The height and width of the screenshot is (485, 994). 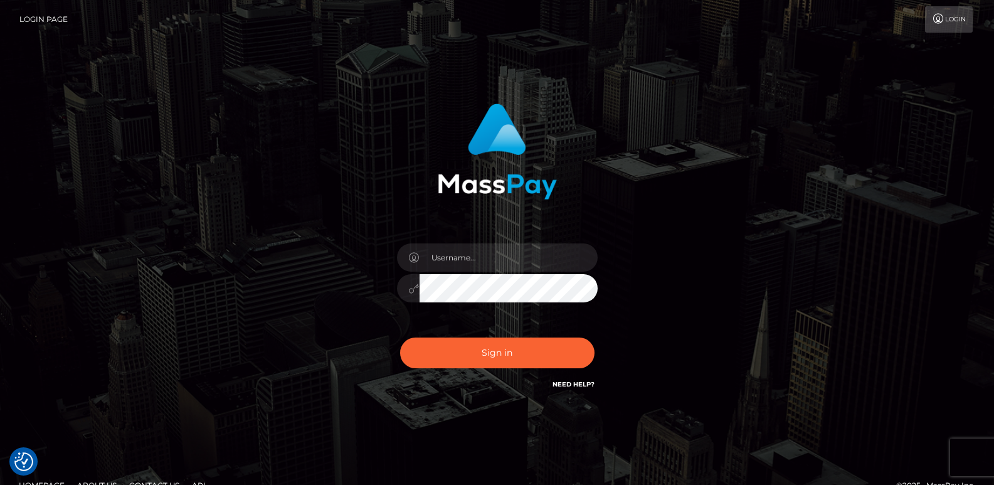 I want to click on img: Revisit consent button, so click(x=24, y=462).